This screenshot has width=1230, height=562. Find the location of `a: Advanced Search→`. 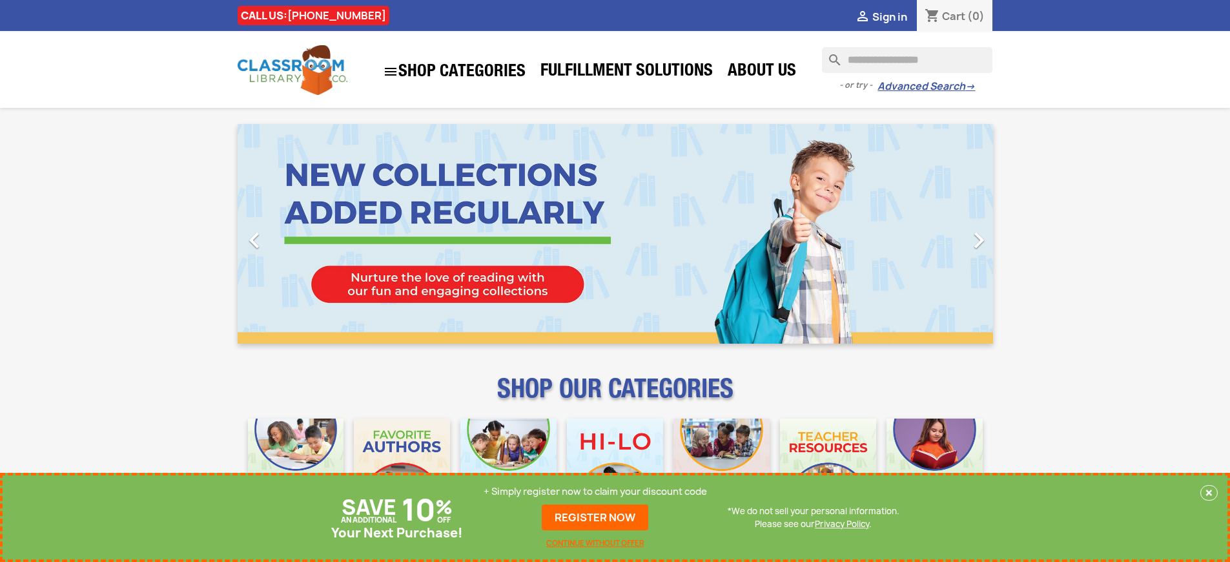

a: Advanced Search→ is located at coordinates (926, 87).